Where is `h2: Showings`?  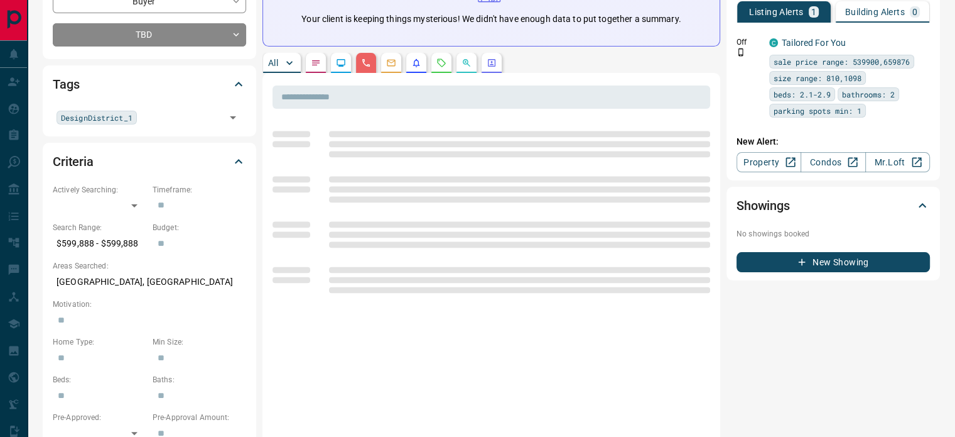 h2: Showings is located at coordinates (763, 205).